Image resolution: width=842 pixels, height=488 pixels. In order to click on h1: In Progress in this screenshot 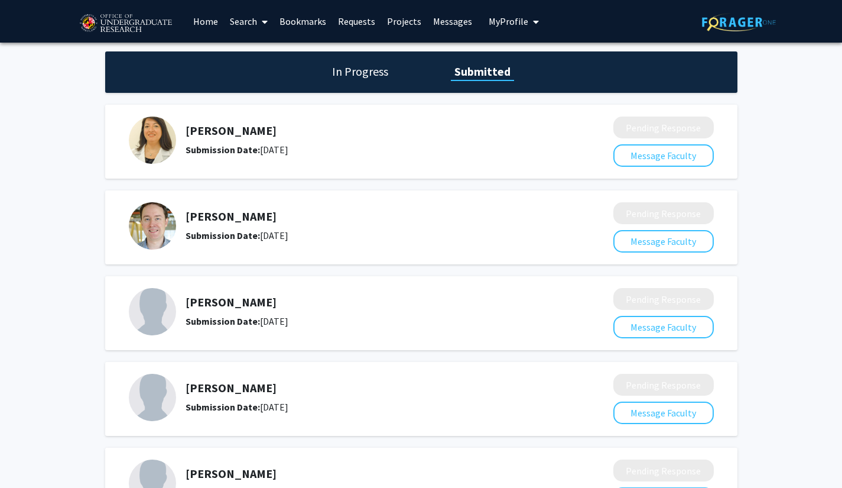, I will do `click(360, 72)`.